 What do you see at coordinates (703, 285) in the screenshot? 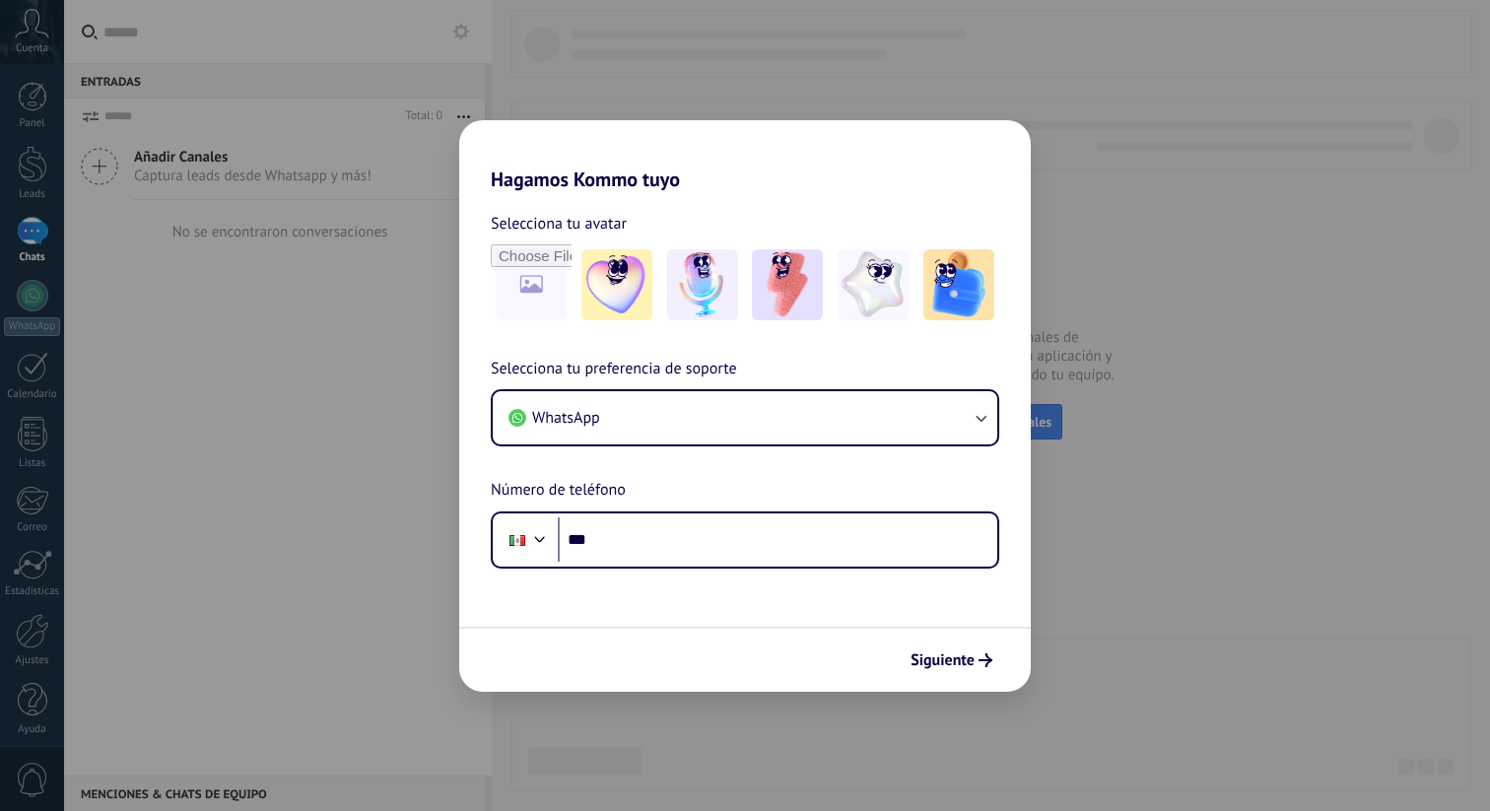
I see `img: -2.jpeg` at bounding box center [703, 285].